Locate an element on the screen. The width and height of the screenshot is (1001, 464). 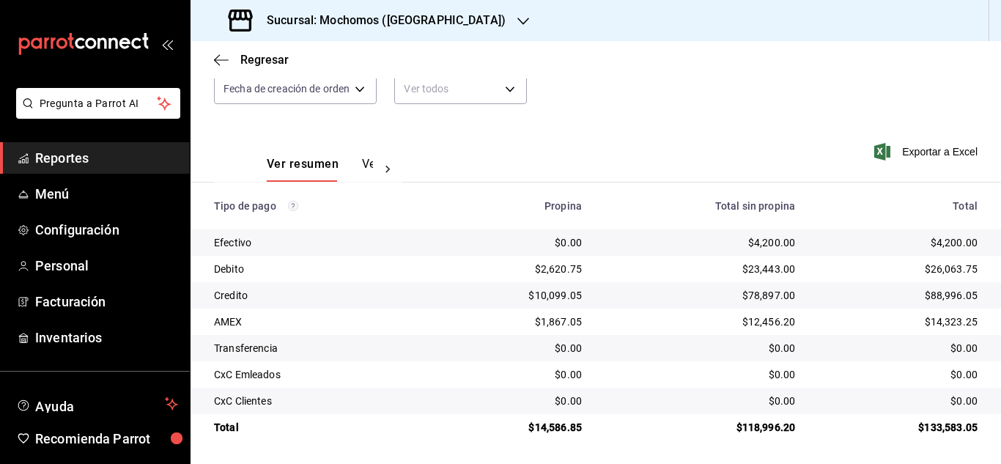
div: $1,867.05 is located at coordinates (514, 322).